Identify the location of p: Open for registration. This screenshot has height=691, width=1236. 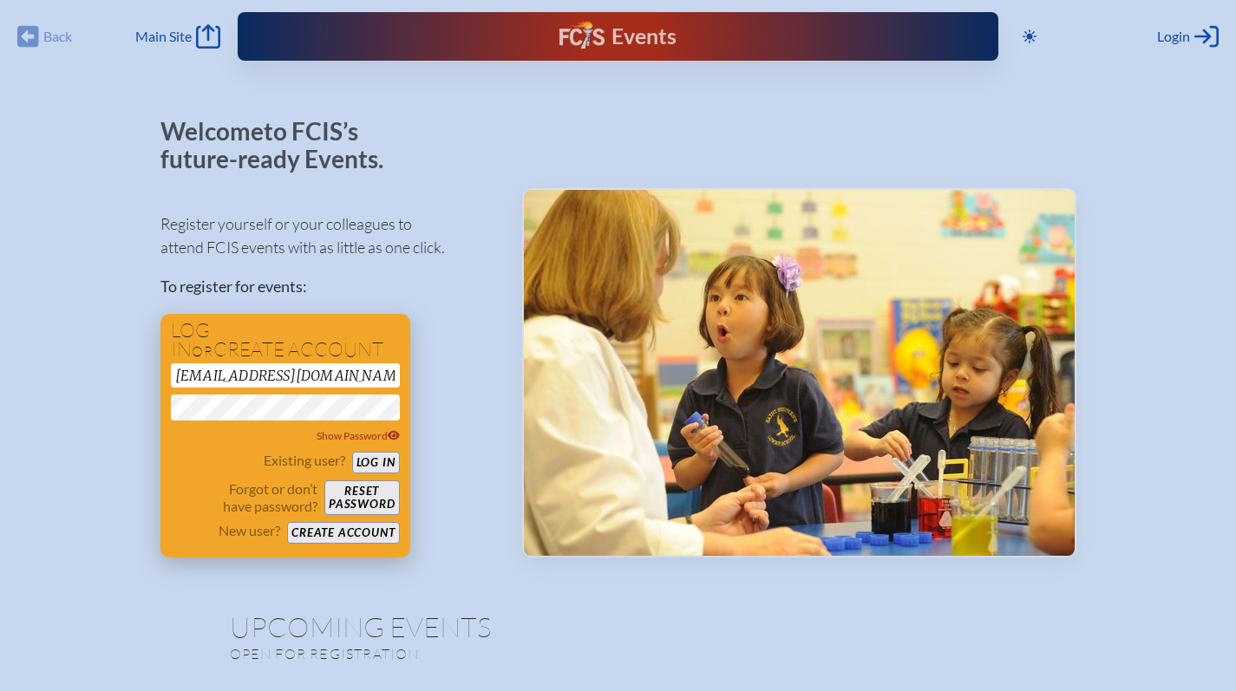
(459, 654).